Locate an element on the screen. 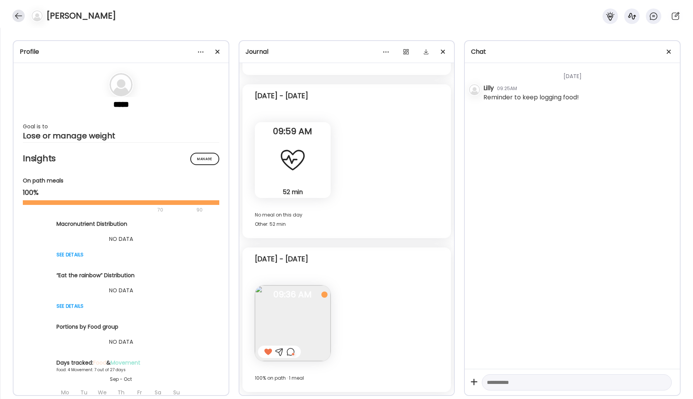 The height and width of the screenshot is (399, 693). div: Goal is to is located at coordinates (121, 126).